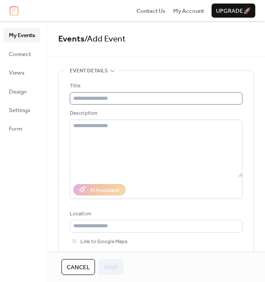 The width and height of the screenshot is (265, 282). Describe the element at coordinates (20, 54) in the screenshot. I see `span: Connect` at that location.